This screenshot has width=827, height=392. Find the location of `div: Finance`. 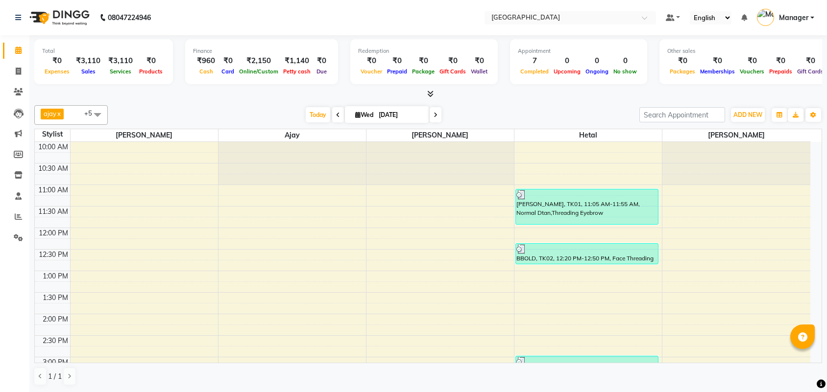

div: Finance is located at coordinates (262, 51).